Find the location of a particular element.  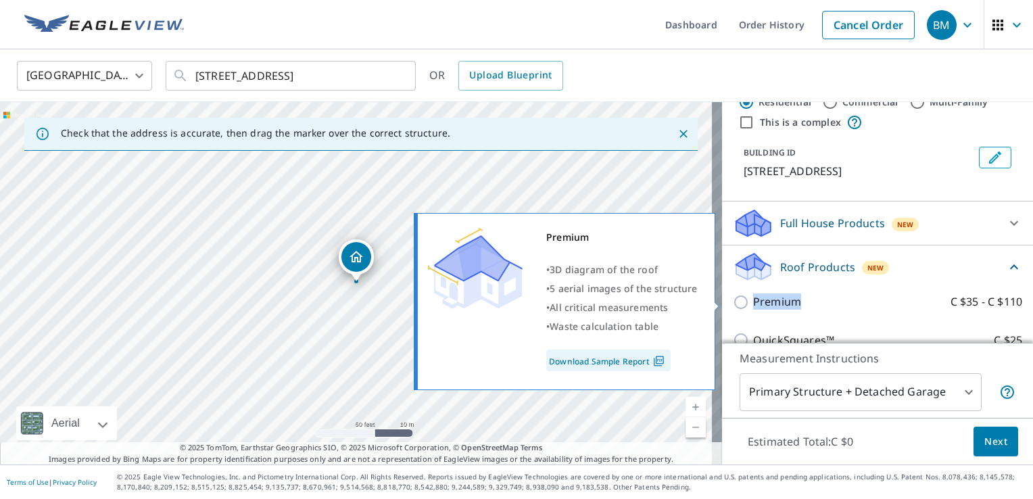

a: OpenStreetMap is located at coordinates (490, 447).